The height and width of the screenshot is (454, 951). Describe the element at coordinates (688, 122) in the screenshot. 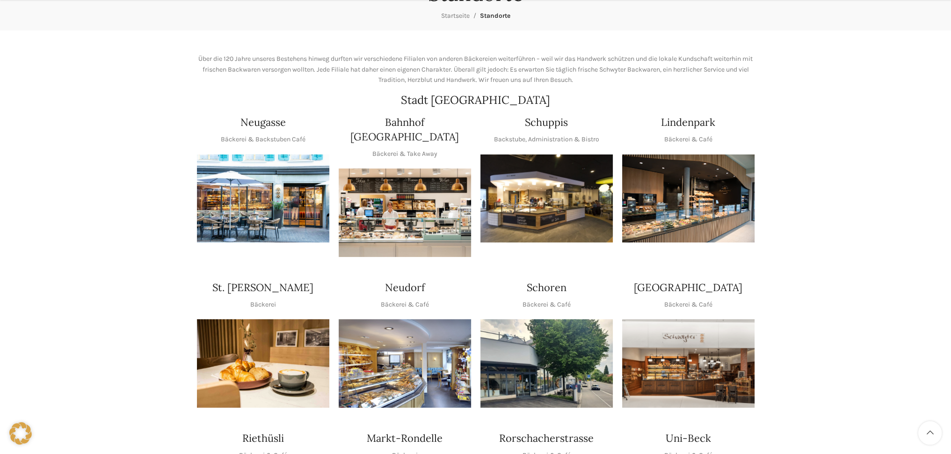

I see `h4: Lindenpark` at that location.